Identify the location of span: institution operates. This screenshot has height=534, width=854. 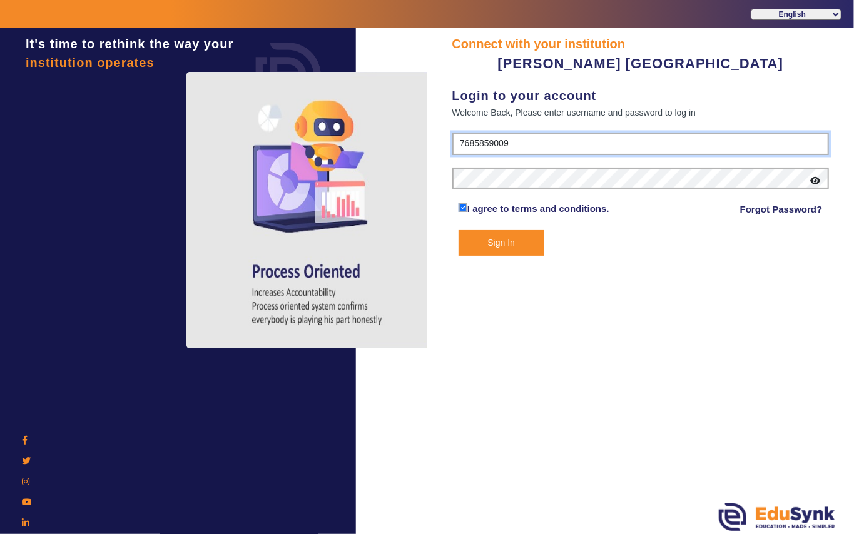
(90, 63).